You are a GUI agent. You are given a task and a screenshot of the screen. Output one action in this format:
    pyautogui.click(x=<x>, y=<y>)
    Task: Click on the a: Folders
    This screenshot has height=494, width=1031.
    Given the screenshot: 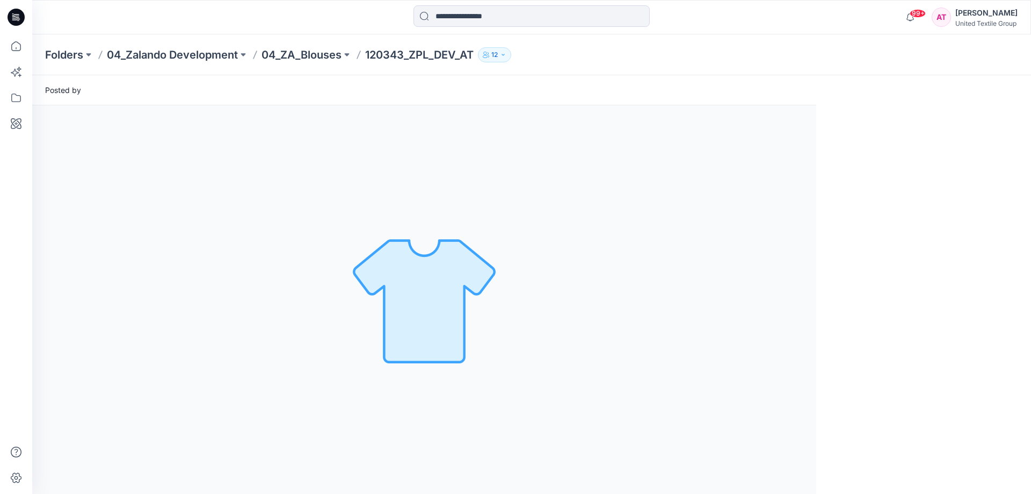 What is the action you would take?
    pyautogui.click(x=64, y=55)
    